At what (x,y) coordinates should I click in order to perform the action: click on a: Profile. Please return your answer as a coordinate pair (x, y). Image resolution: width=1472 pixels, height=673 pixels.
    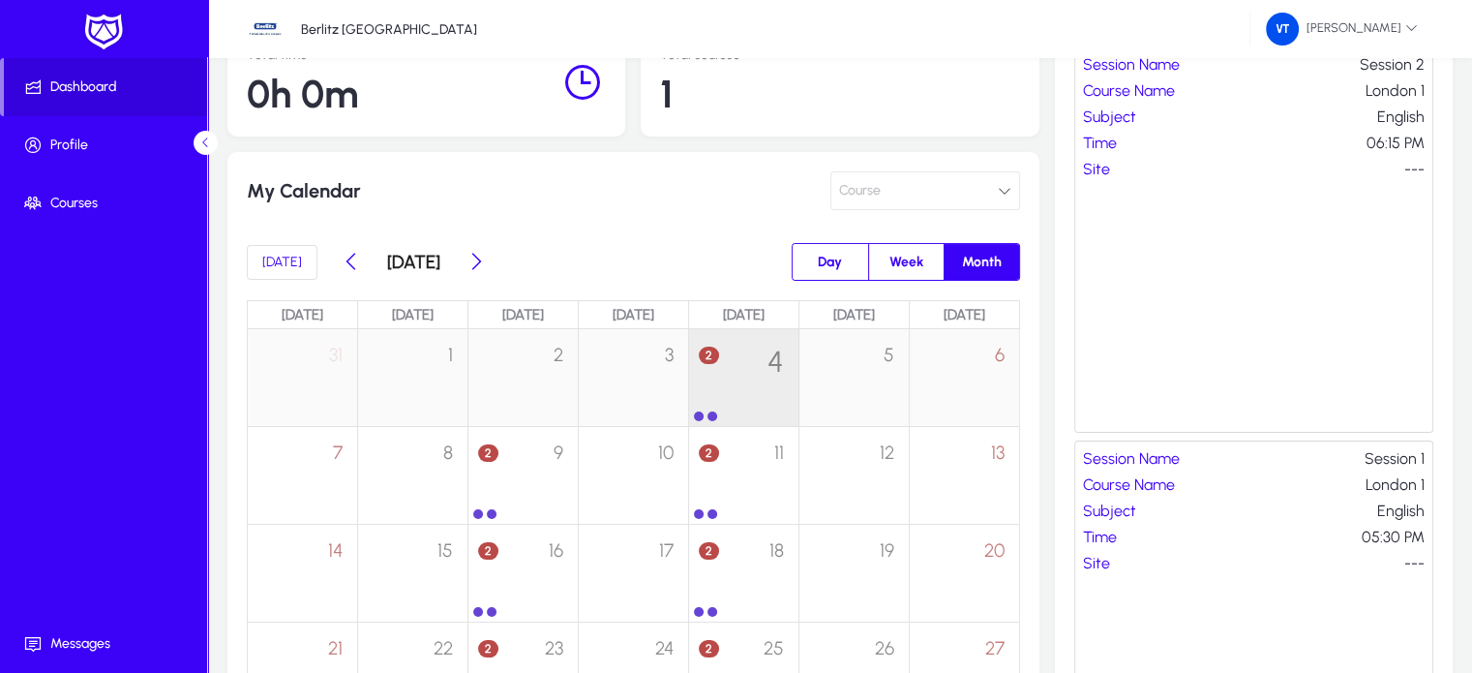
    Looking at the image, I should click on (107, 145).